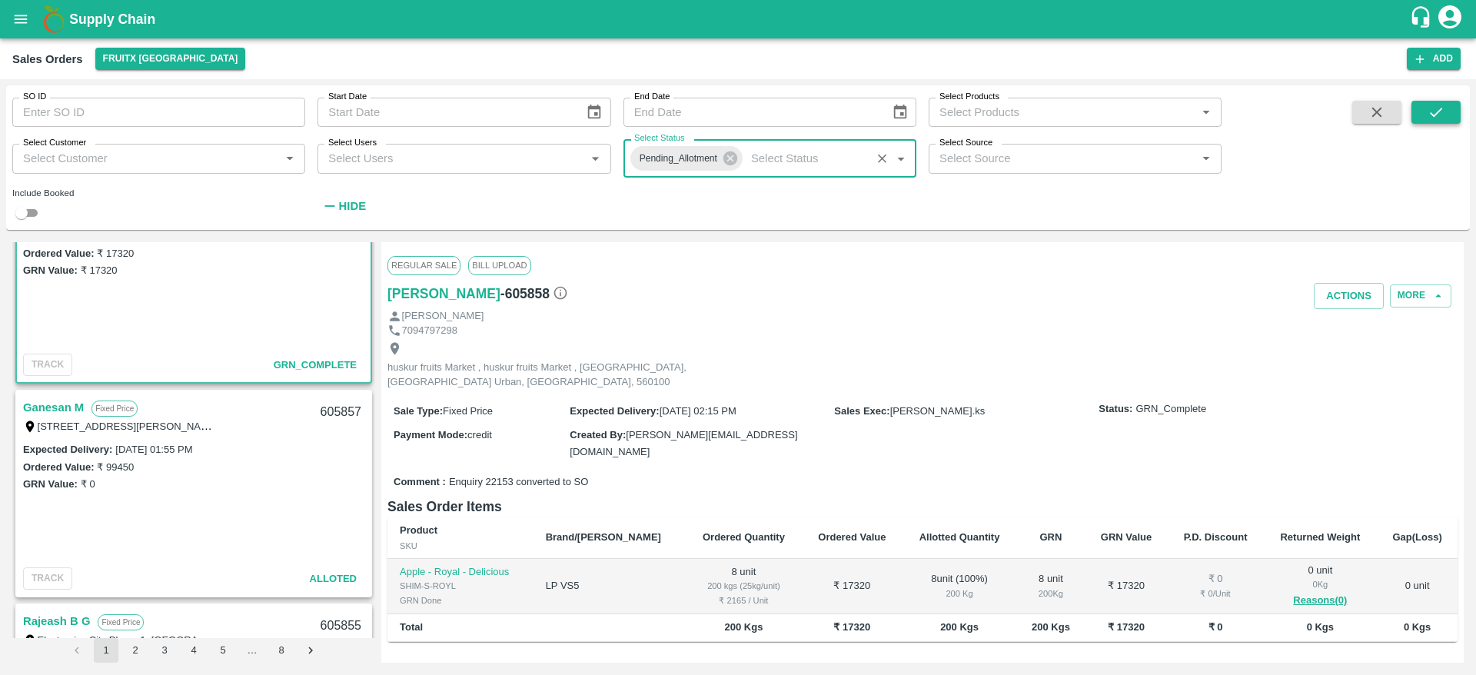 This screenshot has width=1476, height=675. I want to click on span: Alloted, so click(333, 578).